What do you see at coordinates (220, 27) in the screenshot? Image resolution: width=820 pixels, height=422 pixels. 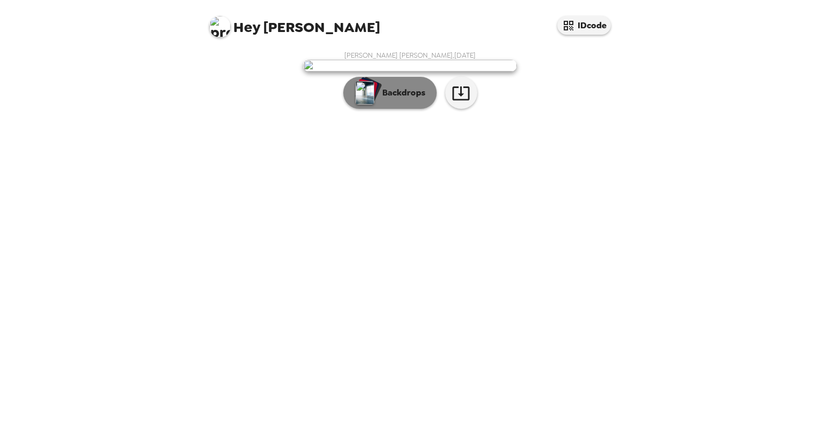 I see `img: profile pic` at bounding box center [220, 27].